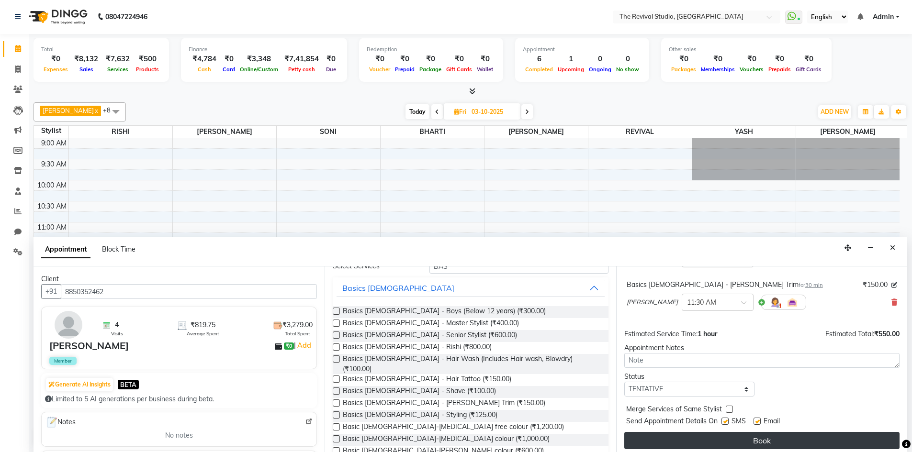 Image resolution: width=912 pixels, height=452 pixels. Describe the element at coordinates (519, 266) in the screenshot. I see `input: Search by service name` at that location.